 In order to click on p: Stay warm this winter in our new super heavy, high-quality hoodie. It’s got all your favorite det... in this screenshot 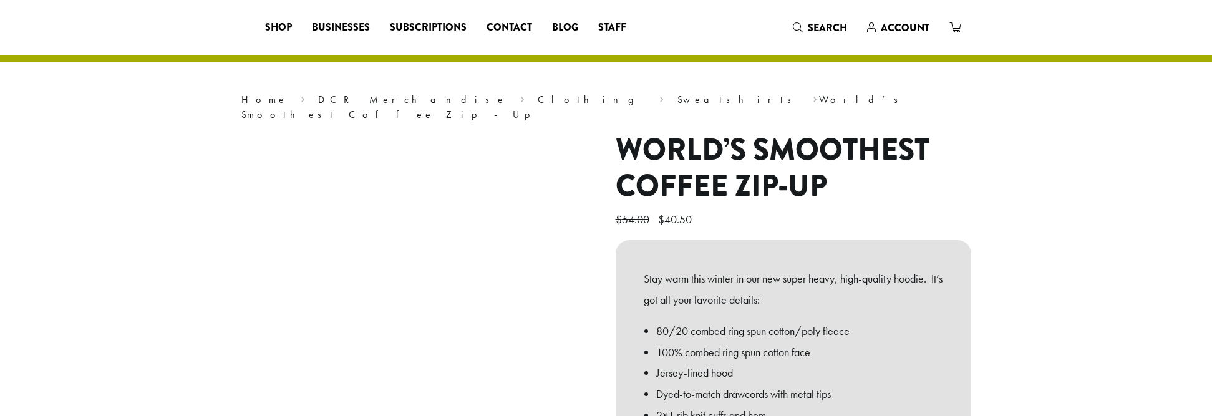, I will do `click(793, 289)`.